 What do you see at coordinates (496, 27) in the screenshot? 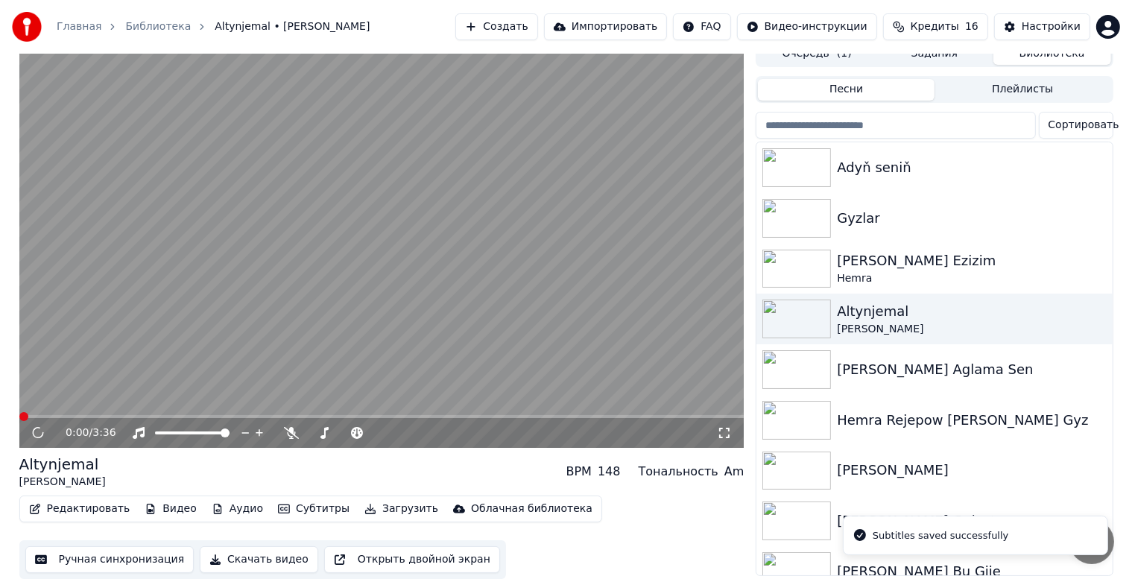
I see `button: Создать` at bounding box center [496, 27].